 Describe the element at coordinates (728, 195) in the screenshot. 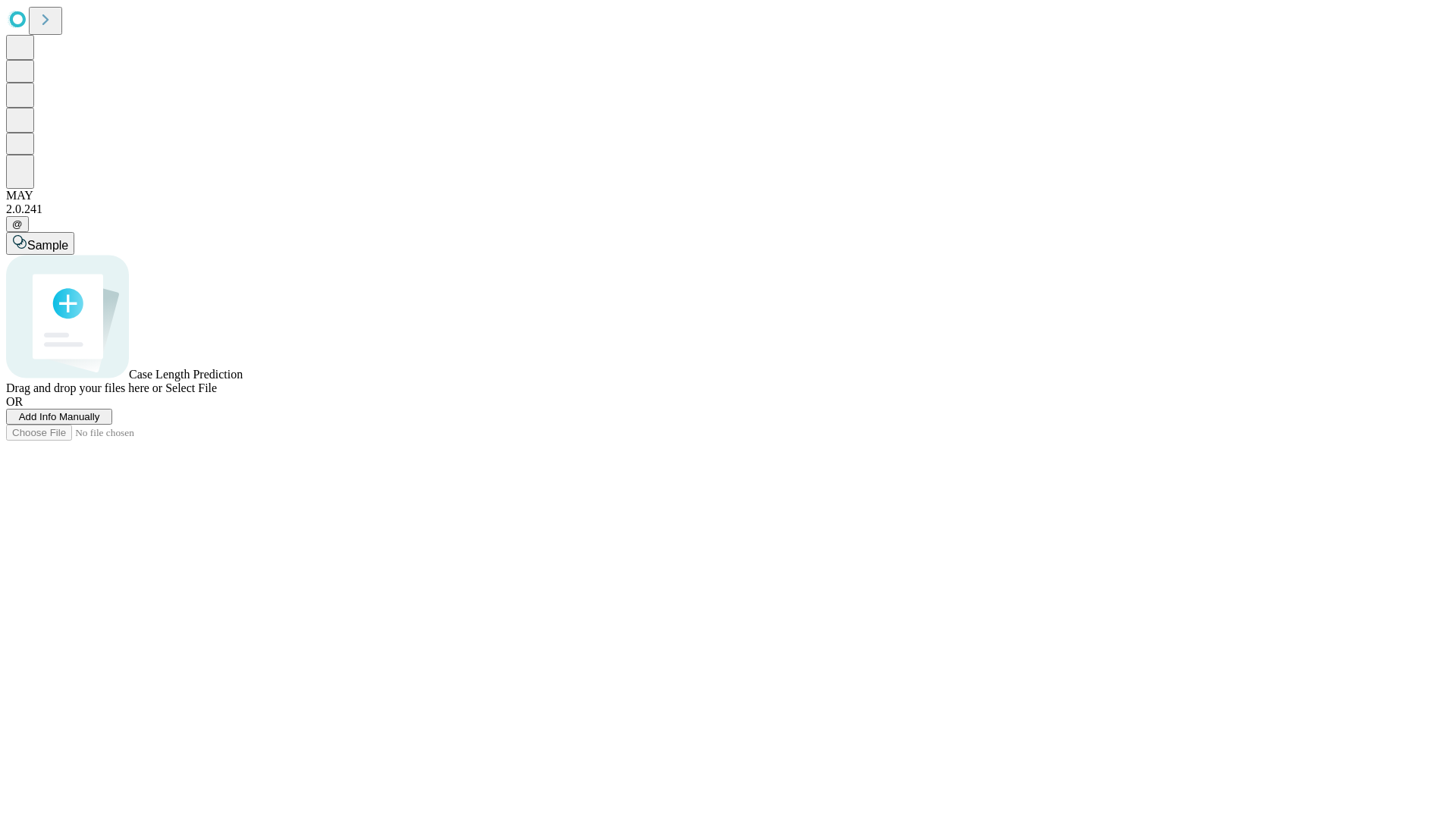

I see `div: MAY` at that location.